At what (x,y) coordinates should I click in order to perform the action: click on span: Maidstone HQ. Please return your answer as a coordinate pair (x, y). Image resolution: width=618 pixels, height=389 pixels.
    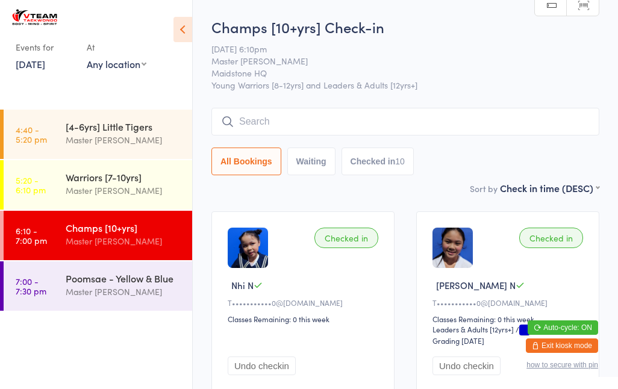
    Looking at the image, I should click on (396, 73).